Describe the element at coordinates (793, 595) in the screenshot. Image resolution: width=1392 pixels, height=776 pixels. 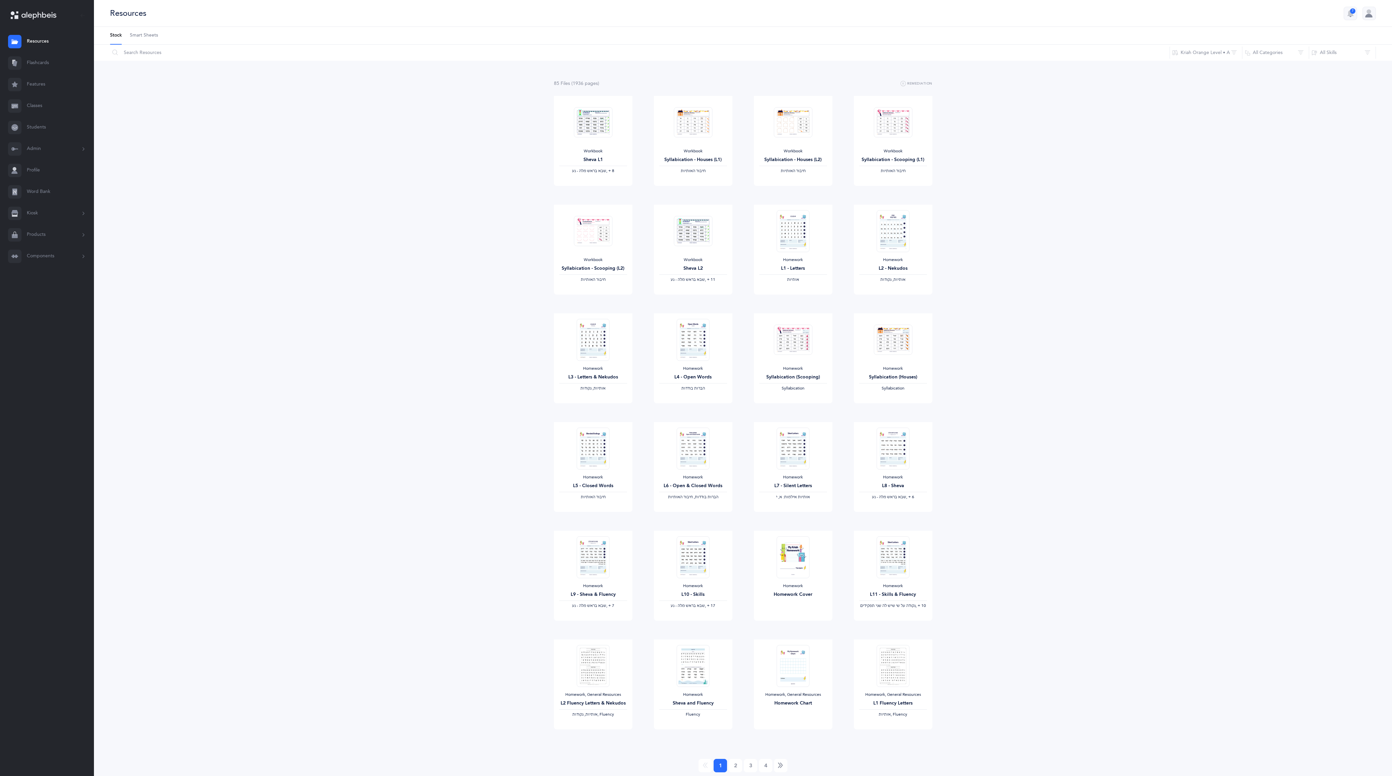
I see `div: Homework Cover` at that location.